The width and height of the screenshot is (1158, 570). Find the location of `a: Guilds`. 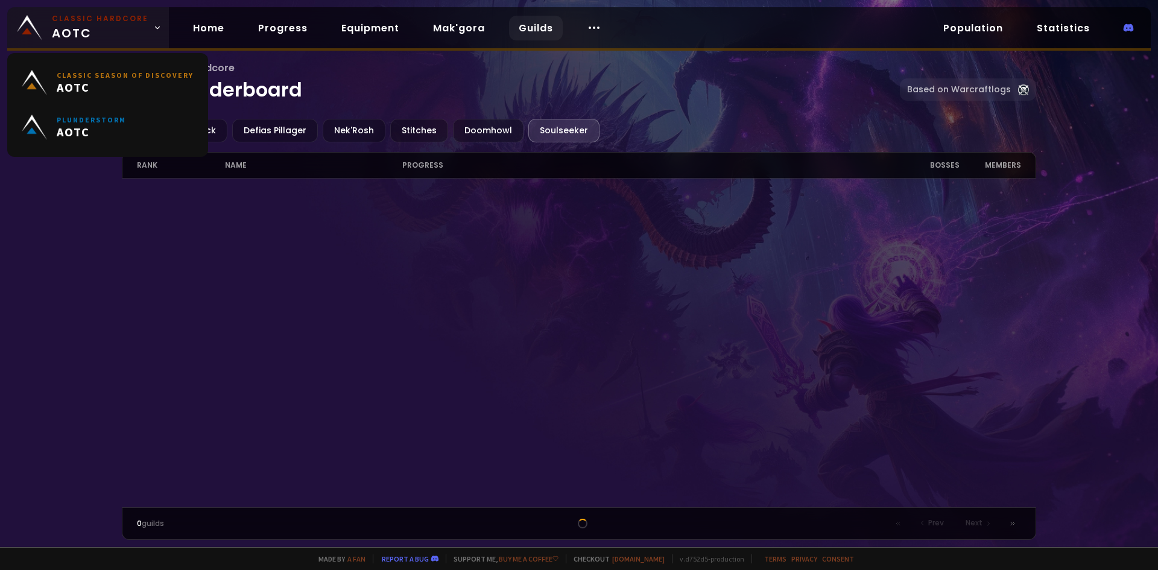

a: Guilds is located at coordinates (536, 28).